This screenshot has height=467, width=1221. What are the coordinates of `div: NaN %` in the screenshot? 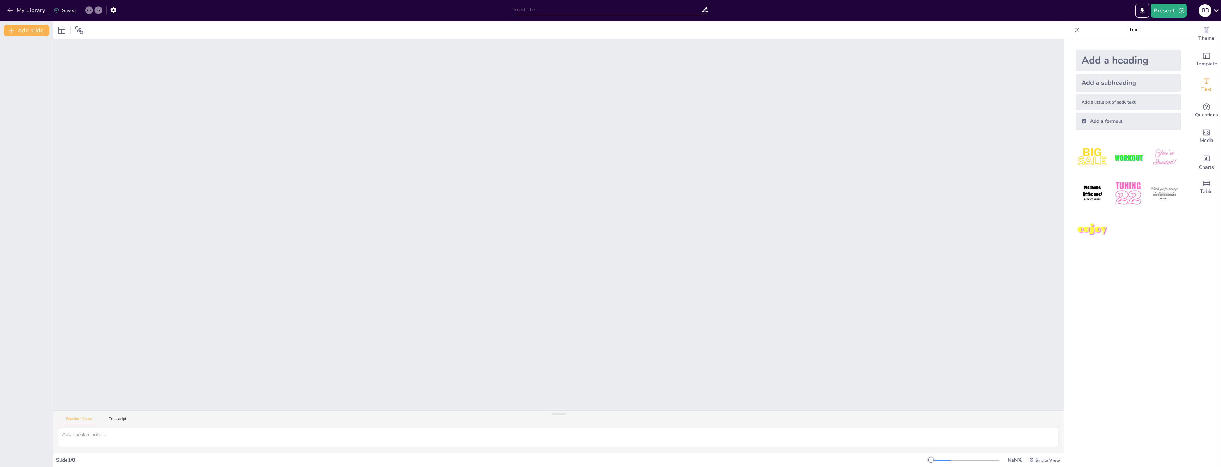 It's located at (1015, 460).